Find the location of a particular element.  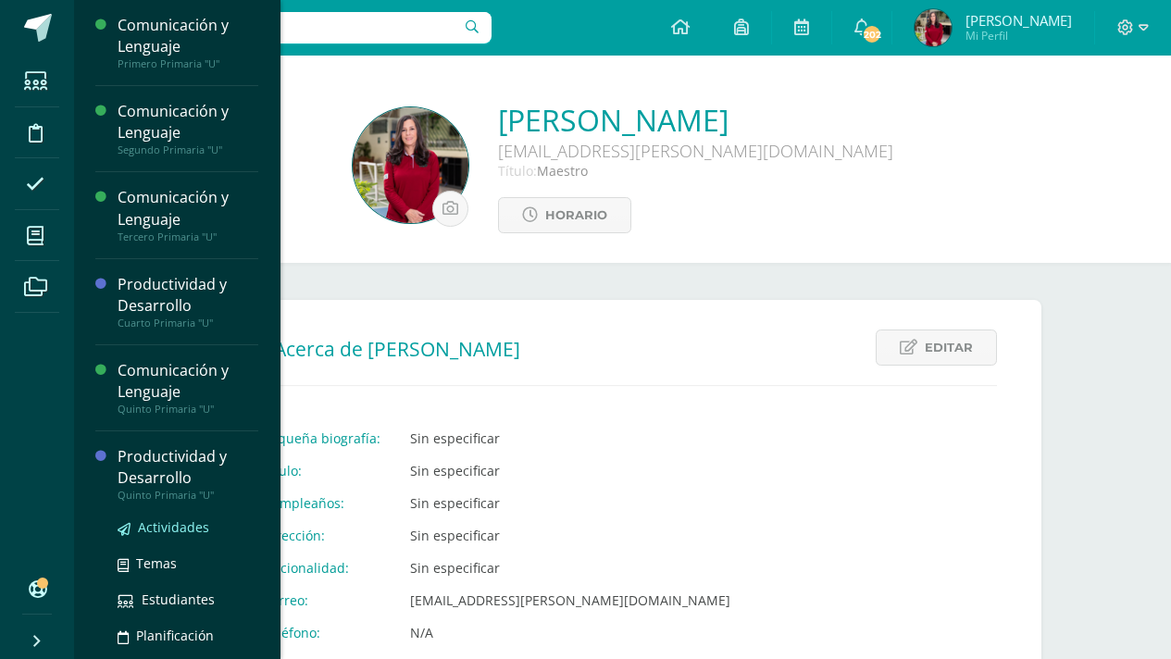

span: Estudiantes is located at coordinates (178, 599).